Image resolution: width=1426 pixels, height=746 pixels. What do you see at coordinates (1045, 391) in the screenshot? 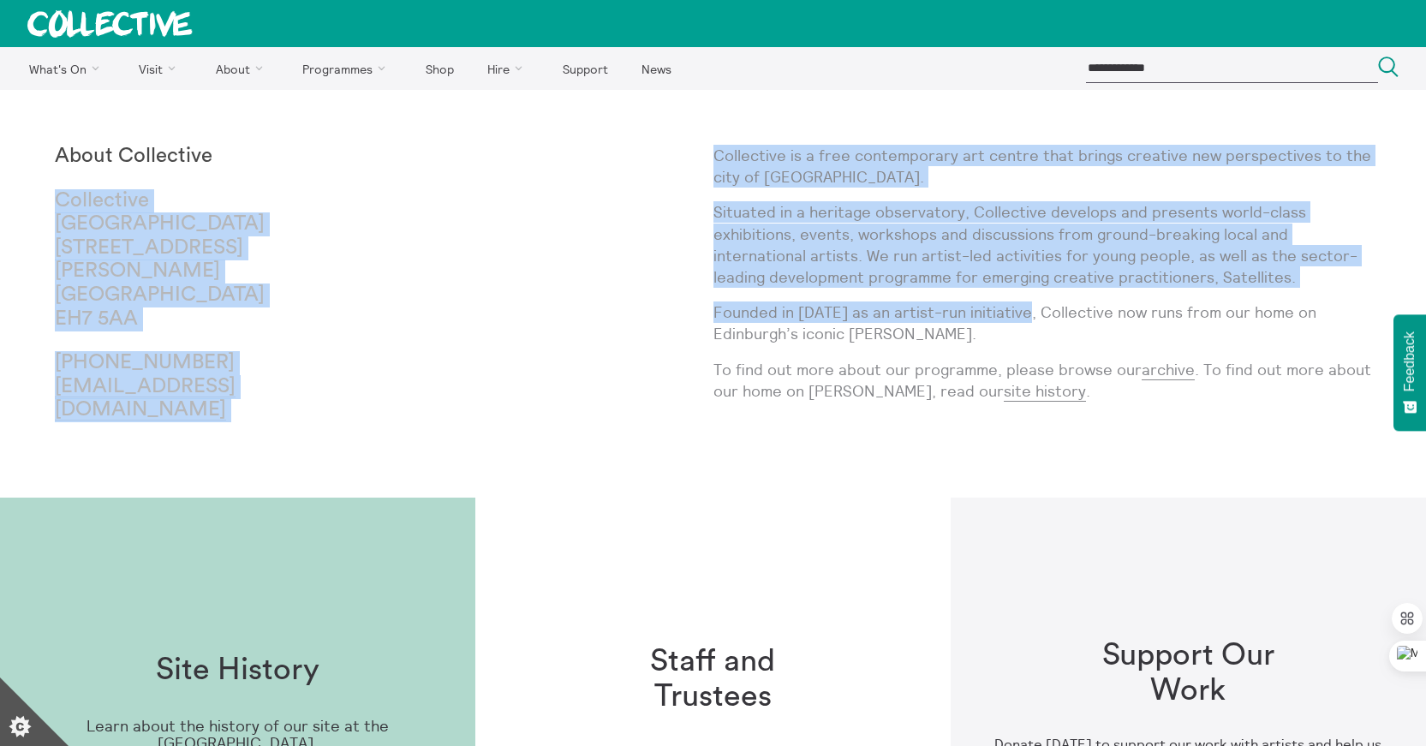
I see `a: site history` at bounding box center [1045, 391].